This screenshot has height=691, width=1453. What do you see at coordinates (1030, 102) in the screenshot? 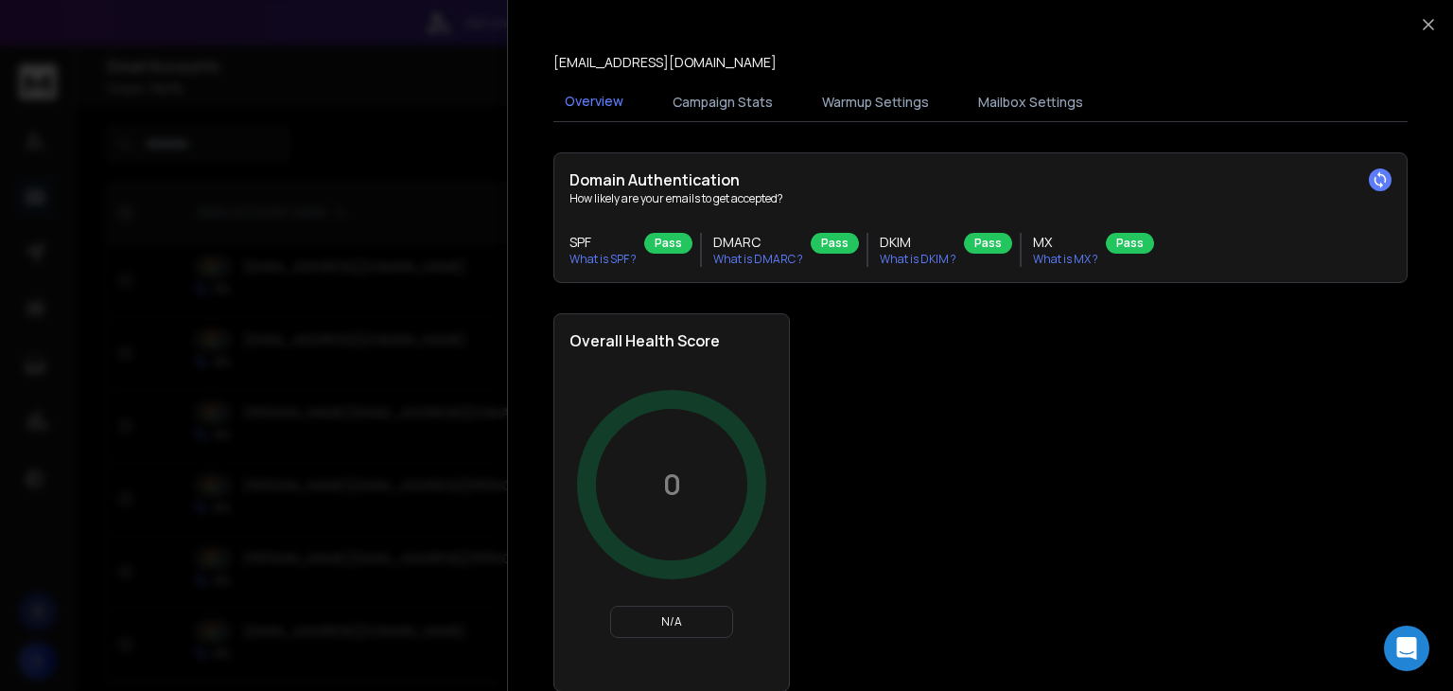
I see `button: Mailbox Settings` at bounding box center [1030, 102].